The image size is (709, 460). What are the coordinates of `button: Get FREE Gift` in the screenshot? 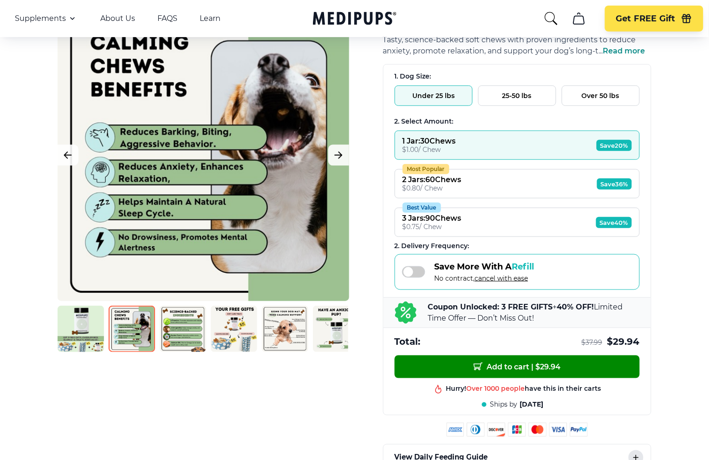 It's located at (654, 19).